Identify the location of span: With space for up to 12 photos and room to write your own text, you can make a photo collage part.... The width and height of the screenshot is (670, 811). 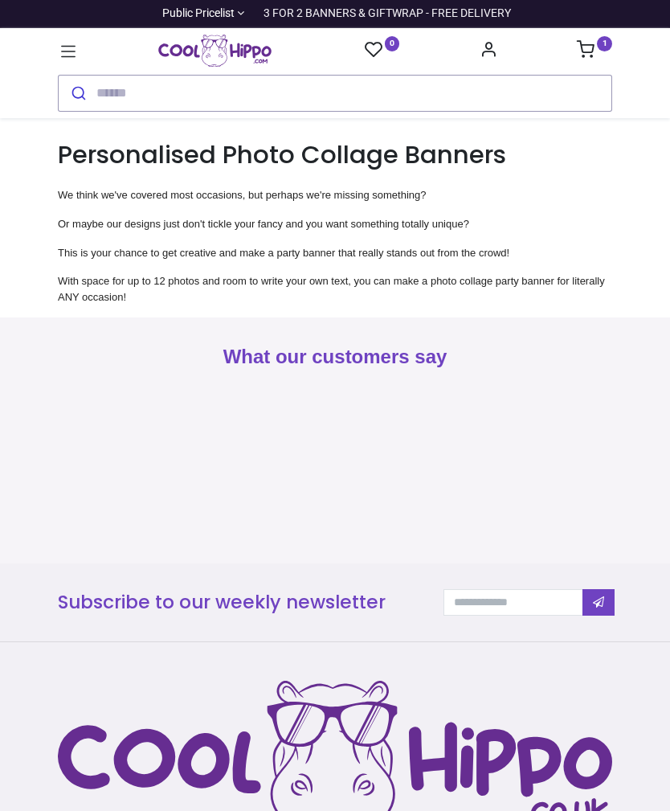
(331, 289).